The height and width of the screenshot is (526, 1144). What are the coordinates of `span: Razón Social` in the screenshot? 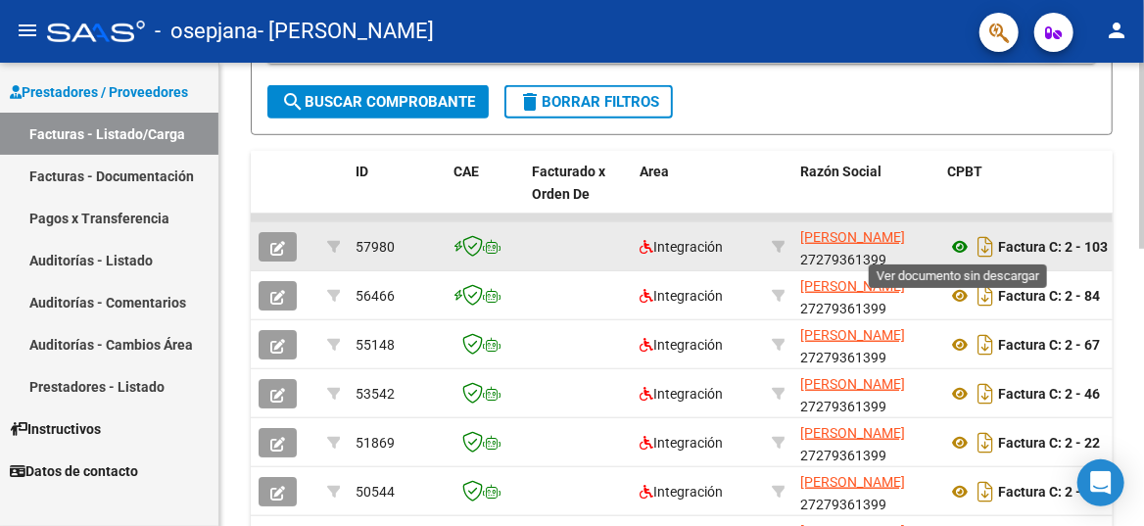 It's located at (841, 171).